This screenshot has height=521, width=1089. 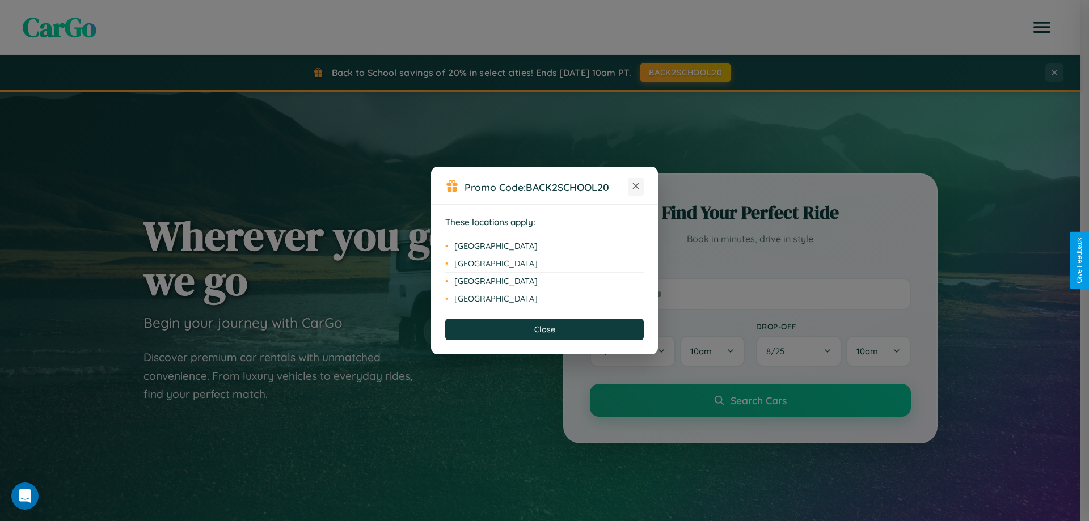 What do you see at coordinates (1080, 260) in the screenshot?
I see `div: Give Feedback` at bounding box center [1080, 260].